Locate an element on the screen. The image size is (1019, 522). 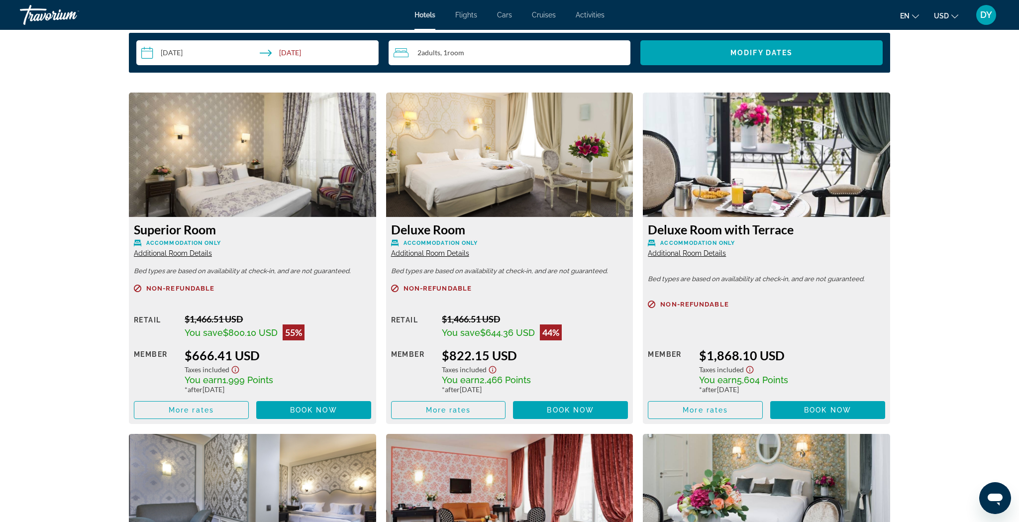
a: Hotels is located at coordinates (425, 15).